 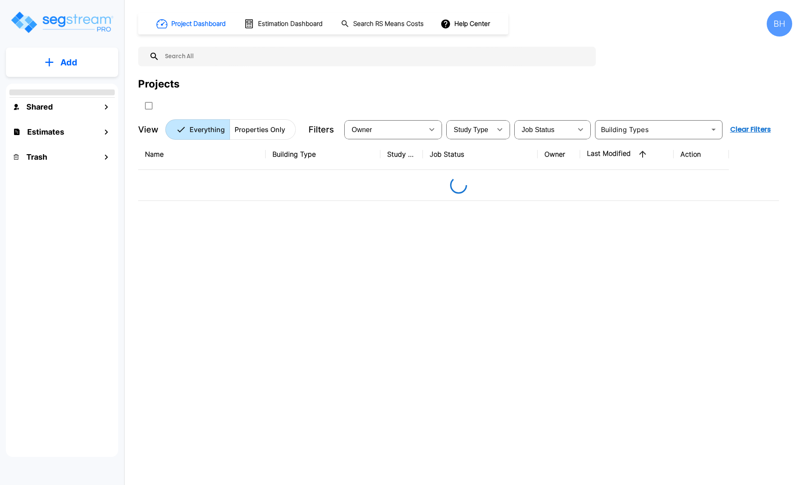 I want to click on p: Filters, so click(x=321, y=130).